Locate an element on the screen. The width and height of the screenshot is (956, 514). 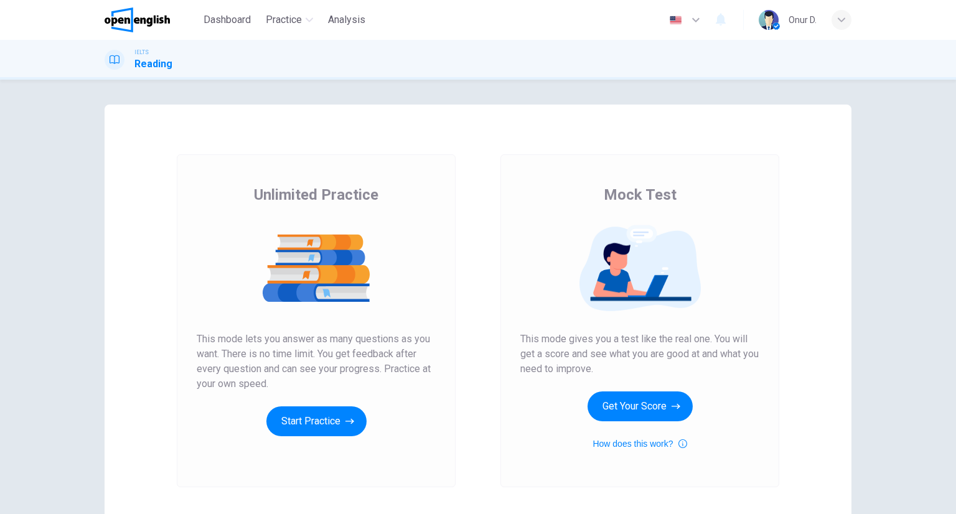
button: Start Practice is located at coordinates (316, 421).